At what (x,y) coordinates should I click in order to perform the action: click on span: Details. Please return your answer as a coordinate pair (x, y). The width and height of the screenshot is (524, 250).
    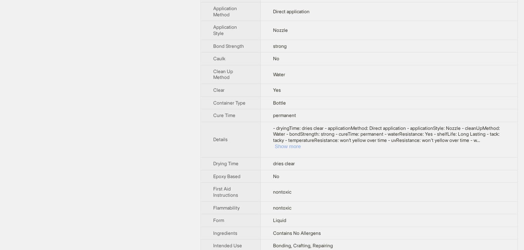
    Looking at the image, I should click on (220, 139).